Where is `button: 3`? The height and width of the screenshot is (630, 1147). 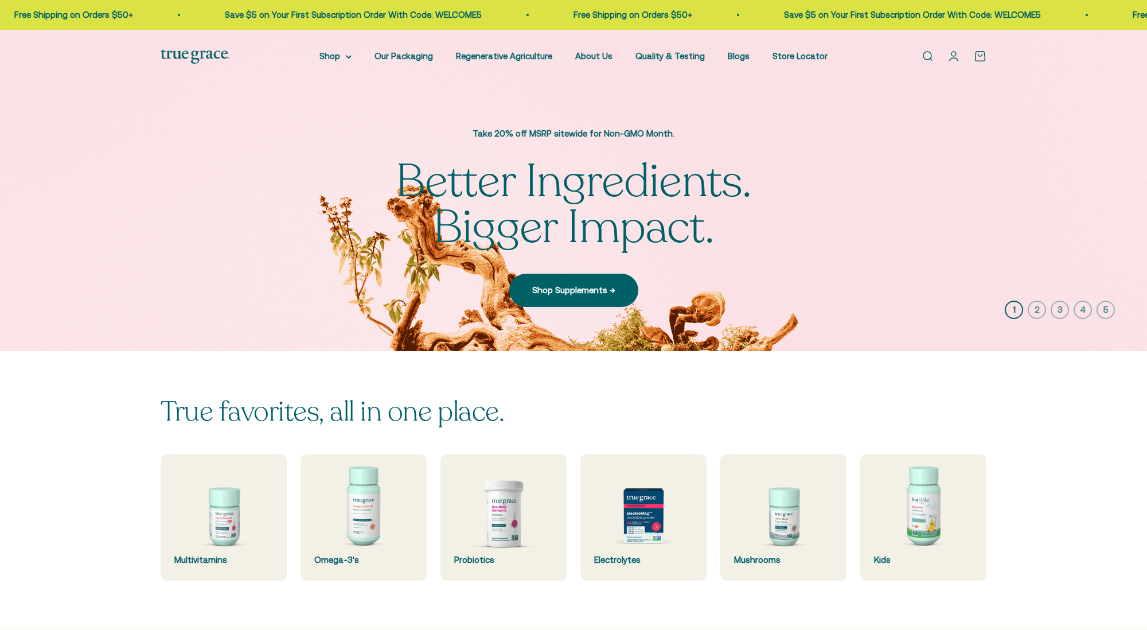
button: 3 is located at coordinates (1060, 310).